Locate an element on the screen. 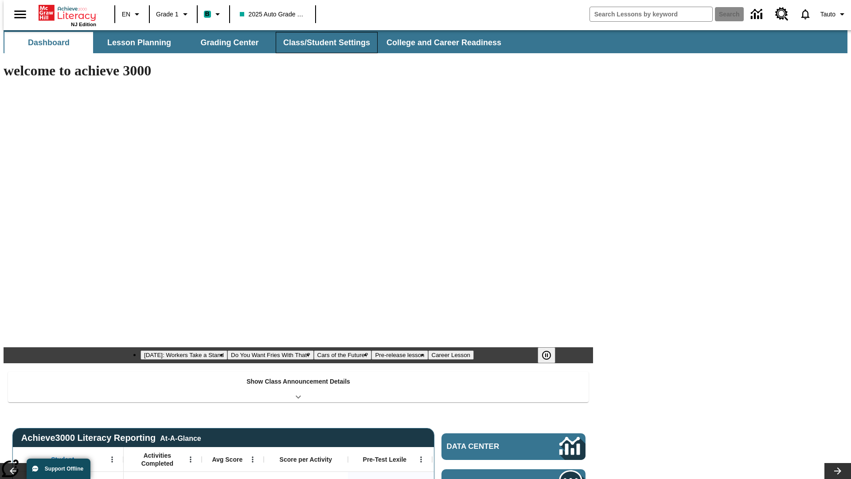 This screenshot has height=479, width=851. div: Home is located at coordinates (67, 15).